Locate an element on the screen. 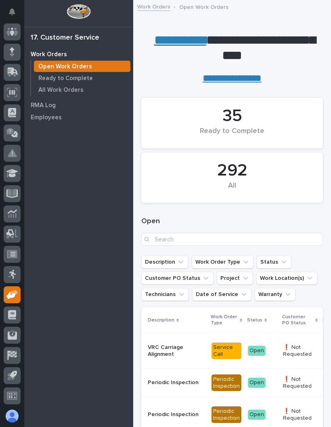  button: Project is located at coordinates (235, 278).